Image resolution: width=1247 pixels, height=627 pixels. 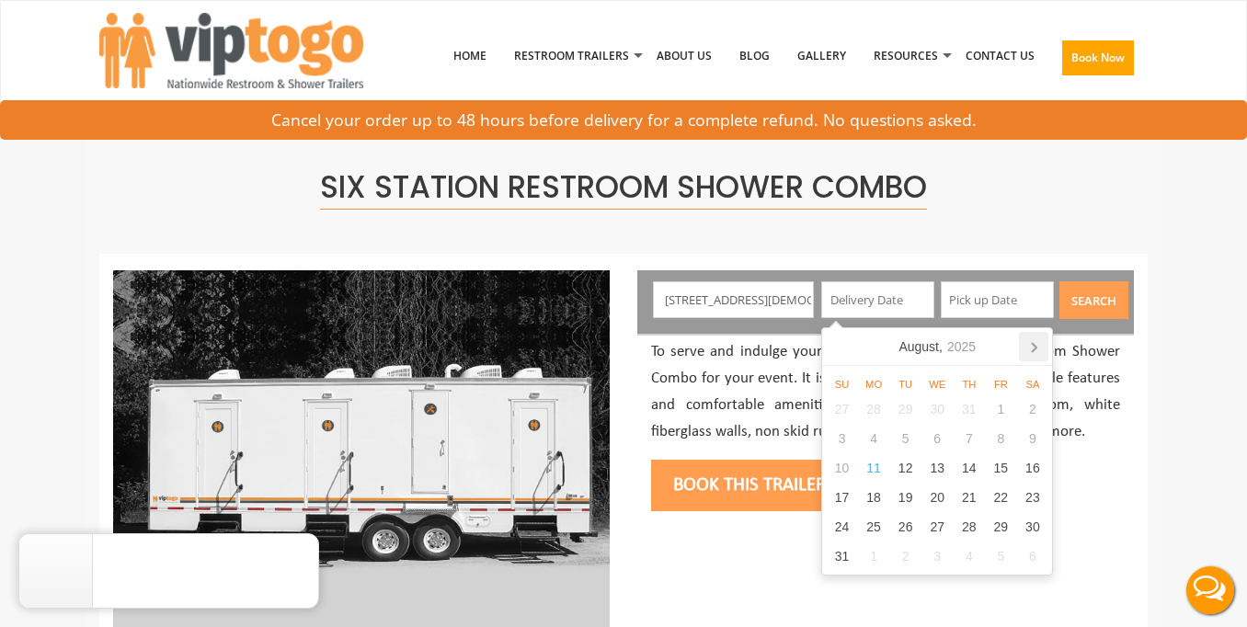 I want to click on div: Mo, so click(x=874, y=384).